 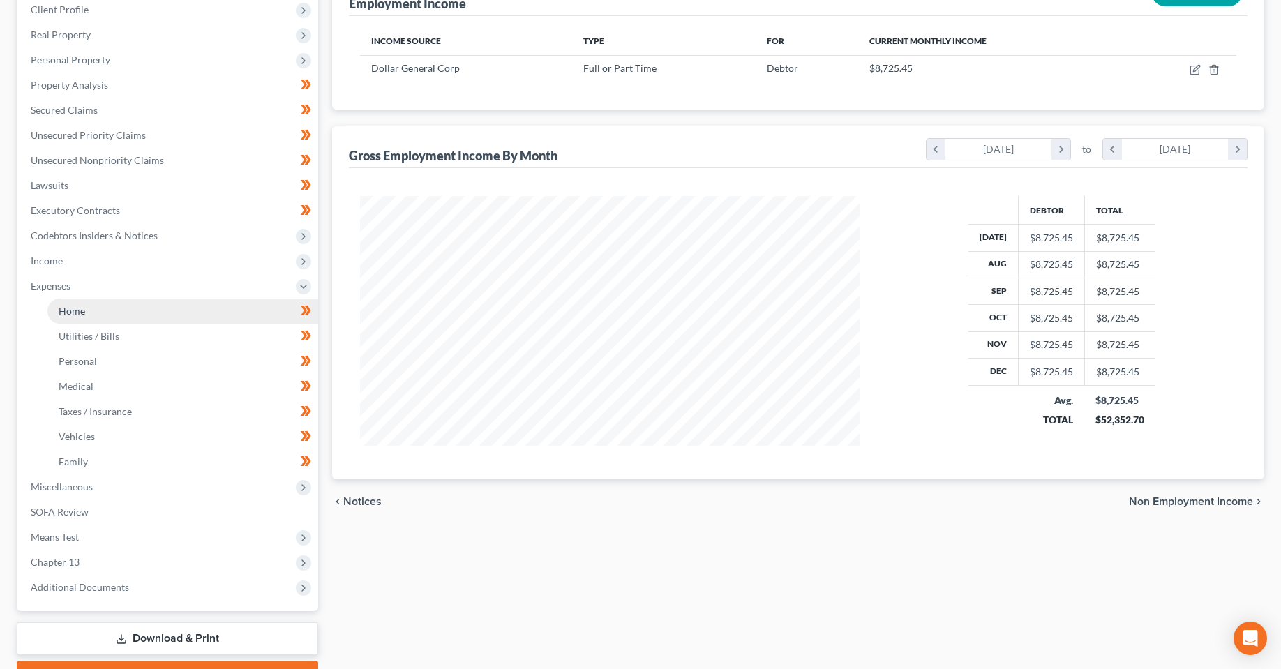 What do you see at coordinates (50, 185) in the screenshot?
I see `span: Lawsuits` at bounding box center [50, 185].